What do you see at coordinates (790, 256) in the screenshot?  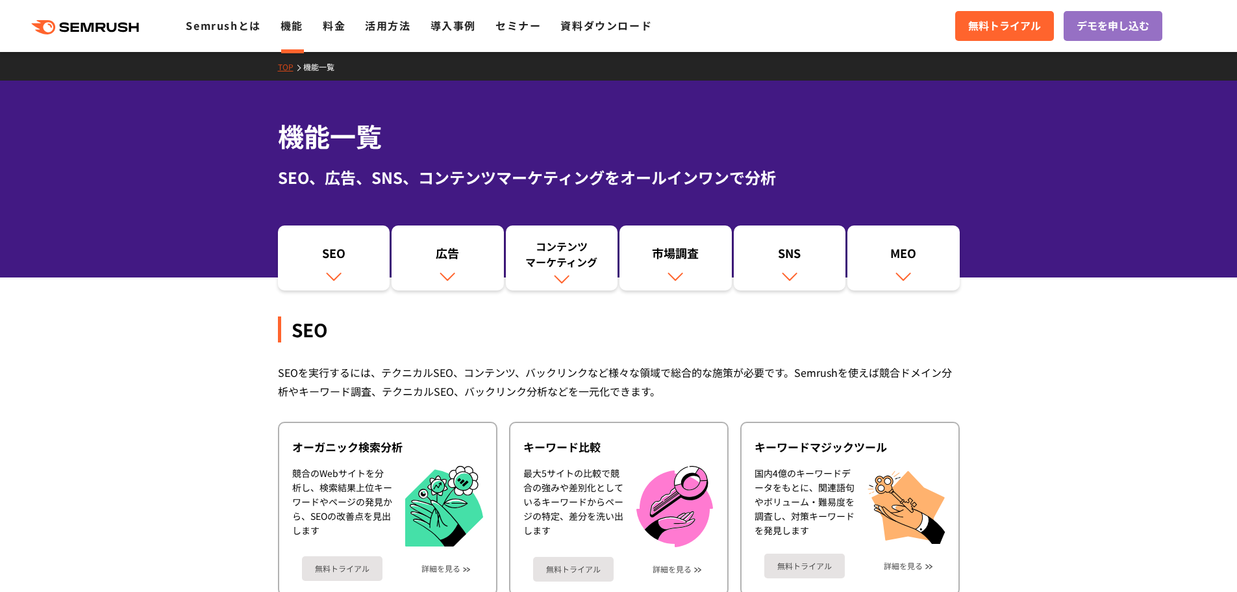 I see `div: SNS` at bounding box center [790, 256].